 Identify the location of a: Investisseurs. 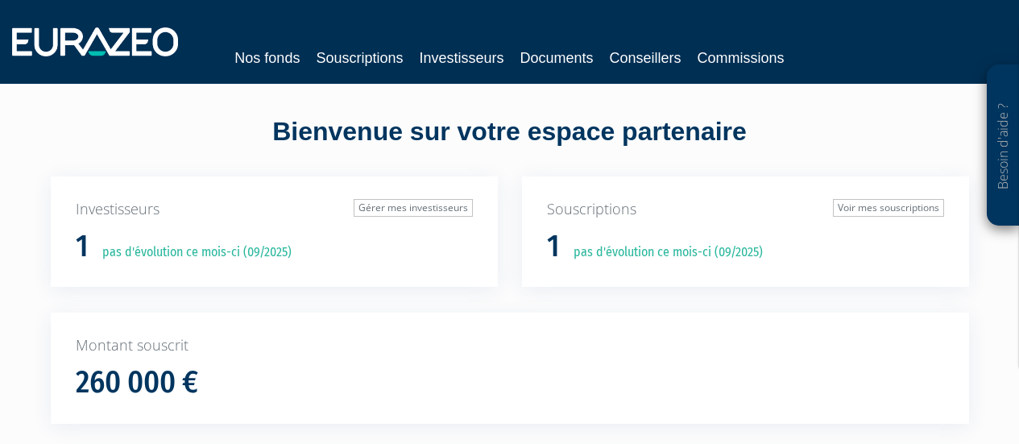
(461, 58).